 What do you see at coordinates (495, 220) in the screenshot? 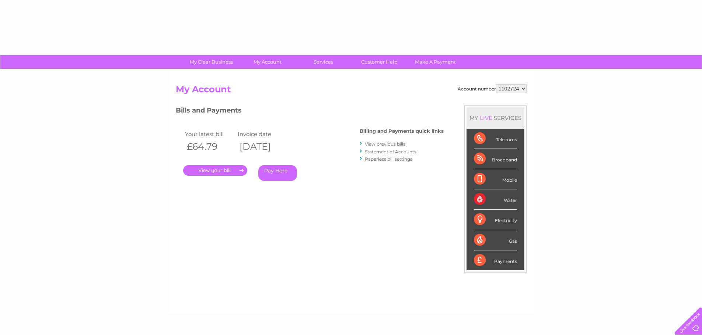
I see `div: Electricity` at bounding box center [495, 220].